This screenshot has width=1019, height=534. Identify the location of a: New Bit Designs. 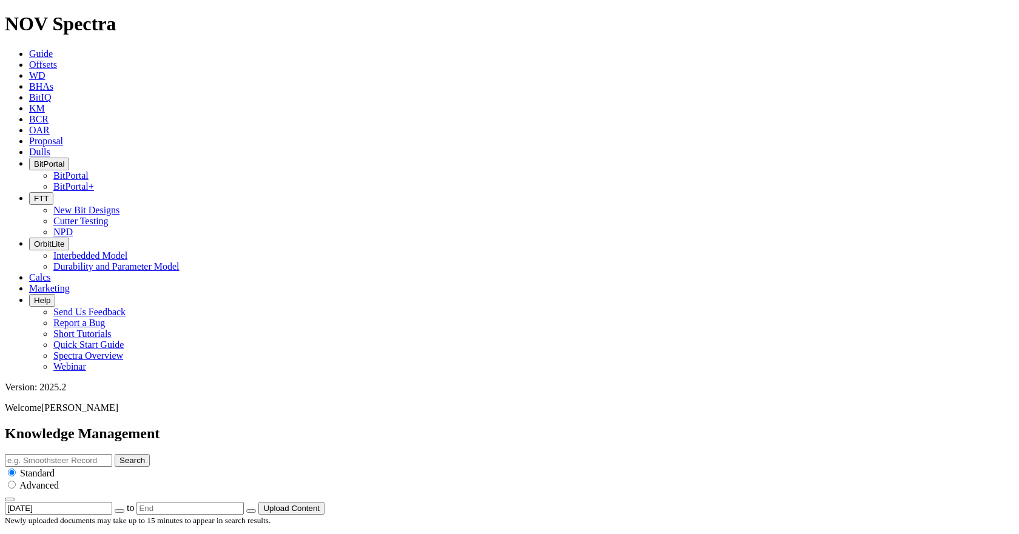
(86, 210).